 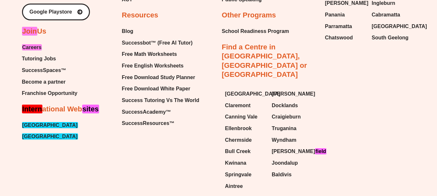 What do you see at coordinates (245, 106) in the screenshot?
I see `a: Claremont` at bounding box center [245, 106].